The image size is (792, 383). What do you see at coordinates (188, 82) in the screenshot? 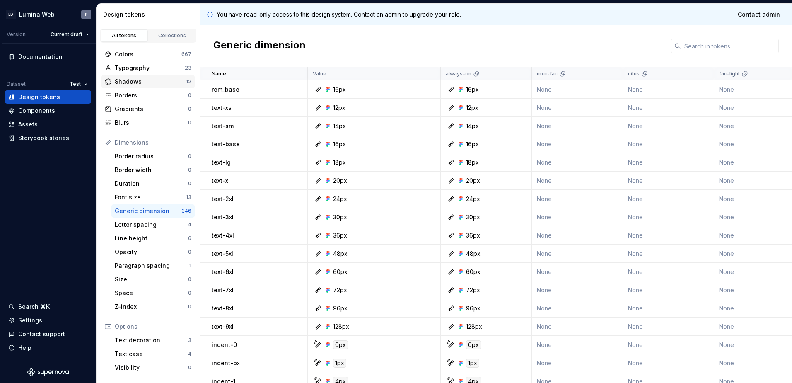
I see `div: 12` at bounding box center [188, 82].